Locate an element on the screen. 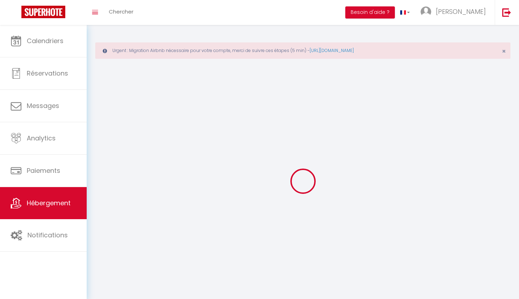 This screenshot has height=299, width=519. div: Urgent : Migration Airbnb nécessaire pour votre compte, merci de suivre ces étapes (5 min) - is located at coordinates (303, 51).